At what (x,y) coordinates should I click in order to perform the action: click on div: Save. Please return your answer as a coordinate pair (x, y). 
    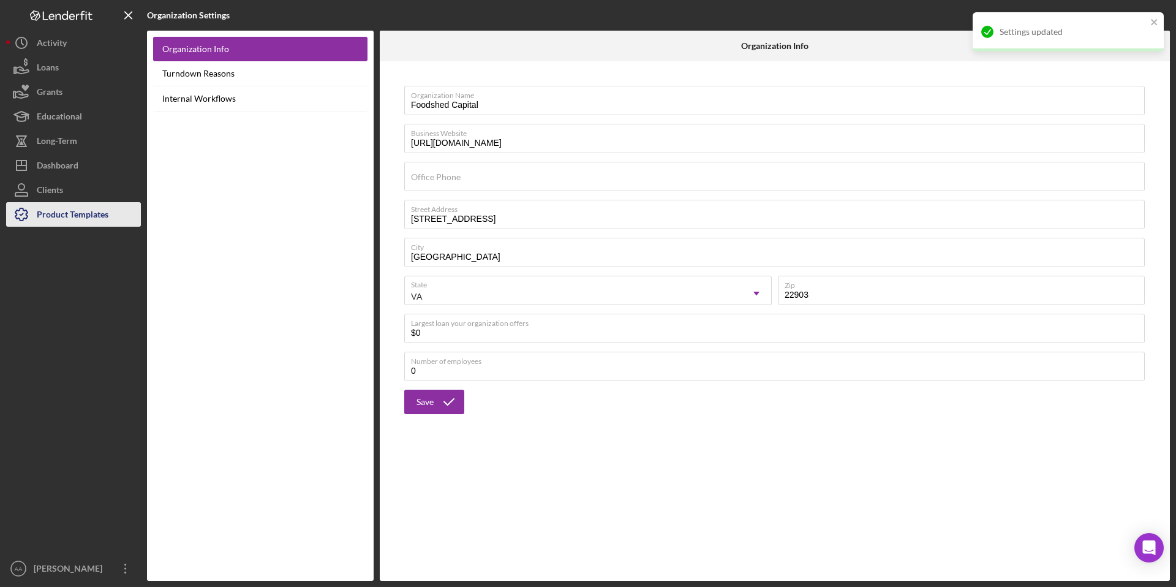
    Looking at the image, I should click on (425, 402).